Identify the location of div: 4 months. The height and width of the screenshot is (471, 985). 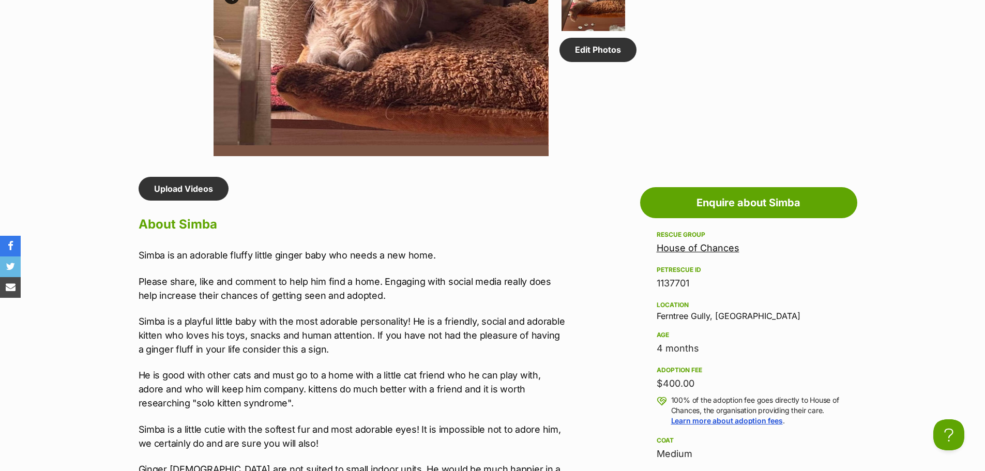
(749, 349).